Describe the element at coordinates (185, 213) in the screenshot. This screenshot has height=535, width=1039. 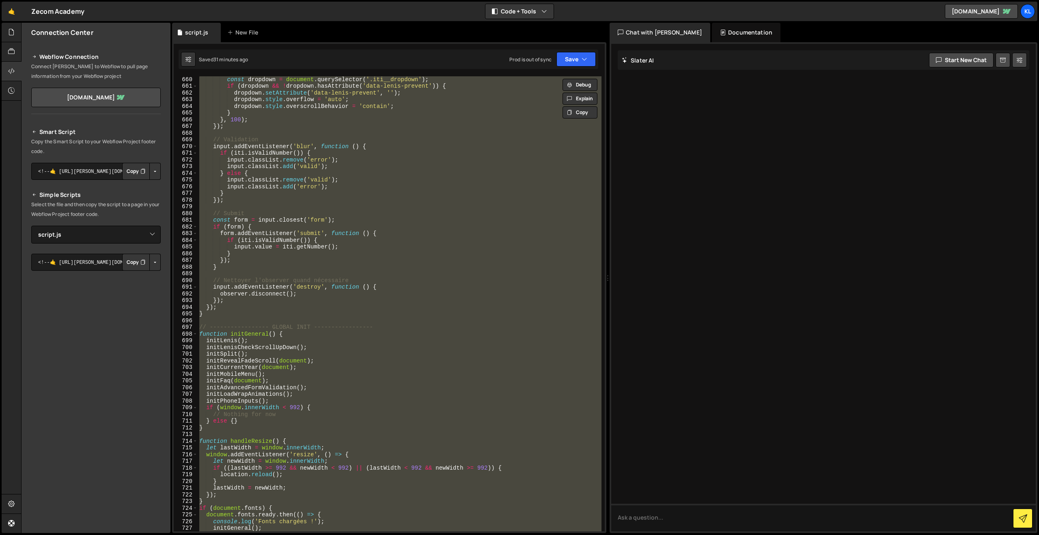
I see `div: 680` at that location.